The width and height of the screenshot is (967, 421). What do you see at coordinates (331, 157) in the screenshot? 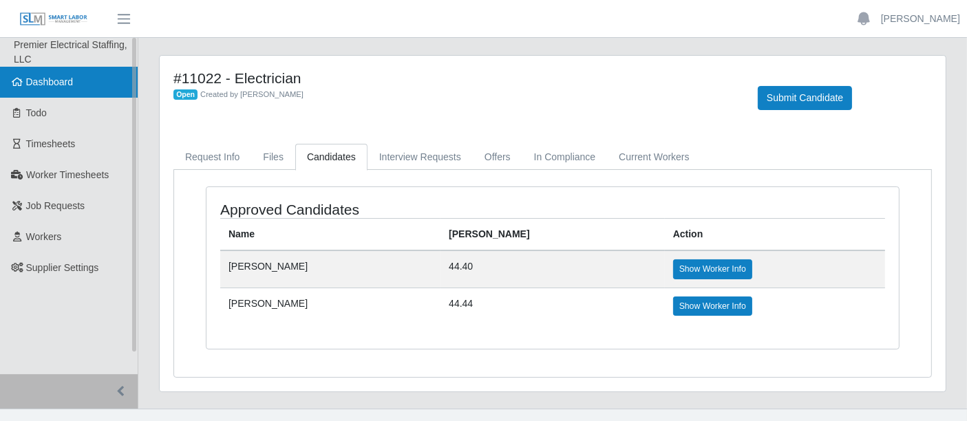
I see `a: Candidates` at bounding box center [331, 157].